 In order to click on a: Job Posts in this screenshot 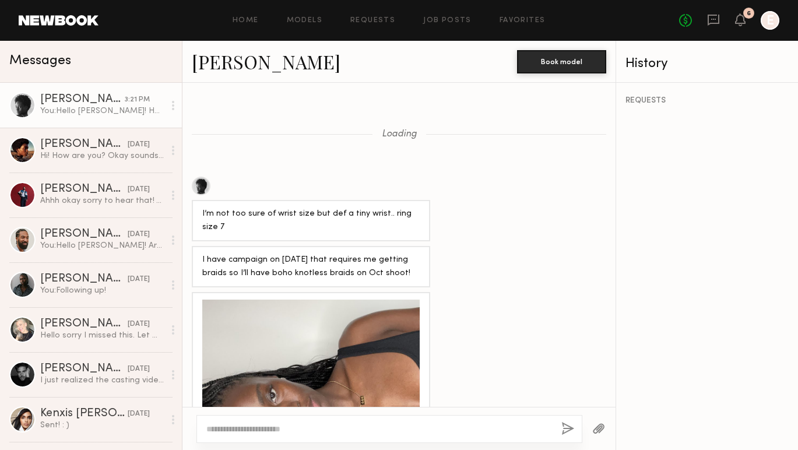, I will do `click(447, 20)`.